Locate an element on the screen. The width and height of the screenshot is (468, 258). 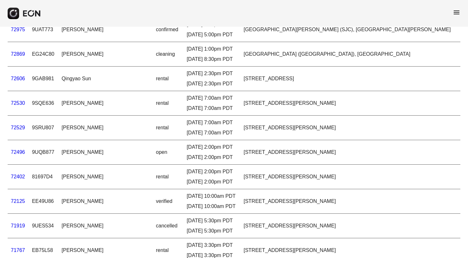
td: 9GAB981 is located at coordinates (43, 79).